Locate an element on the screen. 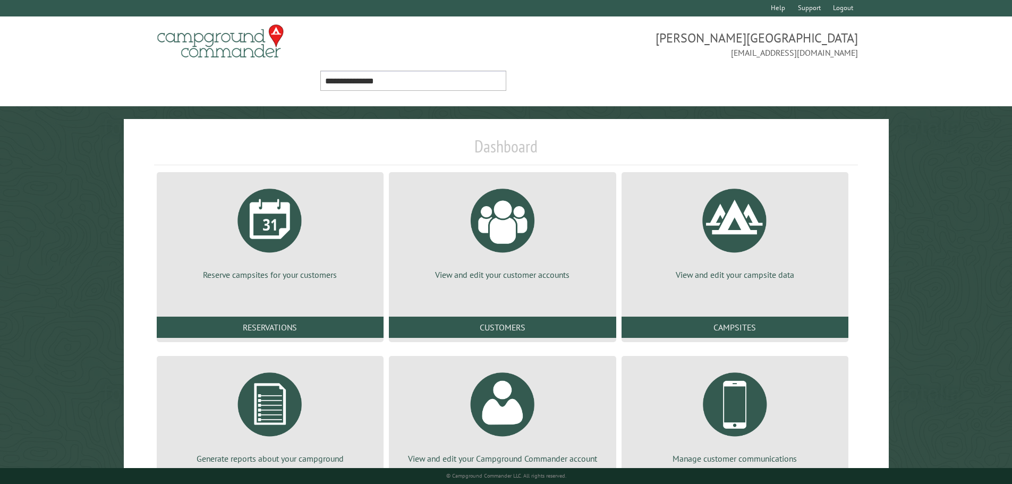 The height and width of the screenshot is (484, 1012). p: Reserve campsites for your customers is located at coordinates (270, 275).